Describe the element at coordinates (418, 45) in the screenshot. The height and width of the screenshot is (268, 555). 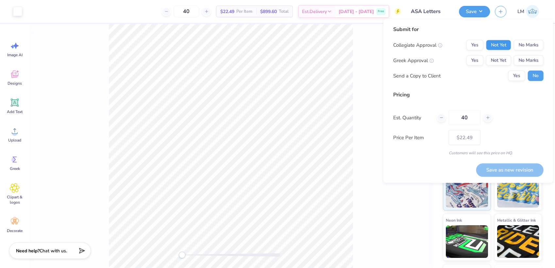
I see `div: Collegiate Approval` at that location.